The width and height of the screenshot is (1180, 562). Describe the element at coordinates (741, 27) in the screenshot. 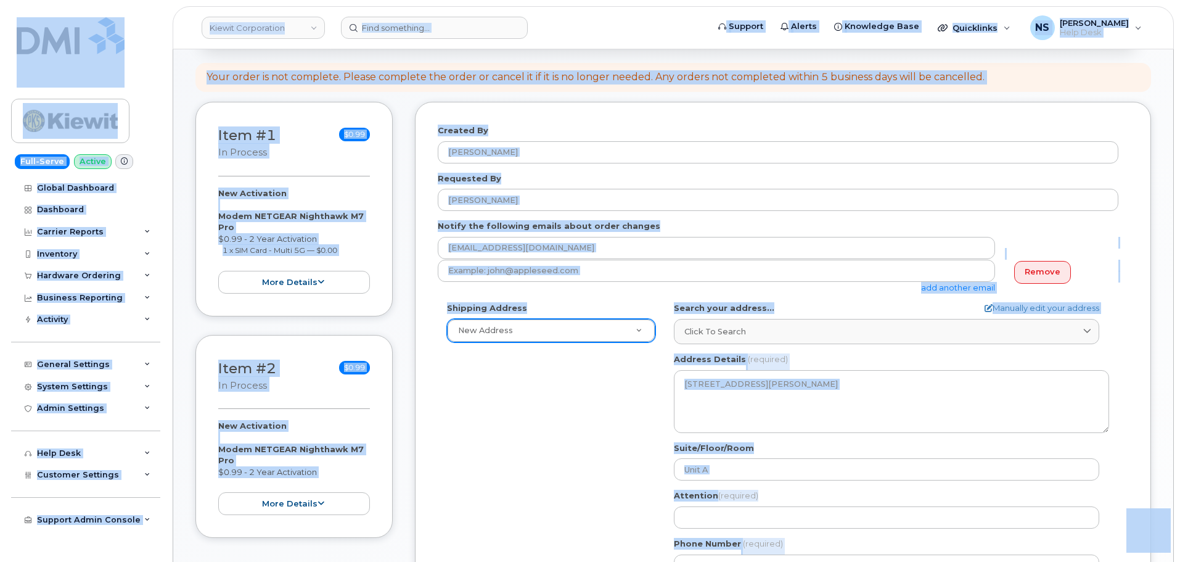

I see `a: Support` at that location.